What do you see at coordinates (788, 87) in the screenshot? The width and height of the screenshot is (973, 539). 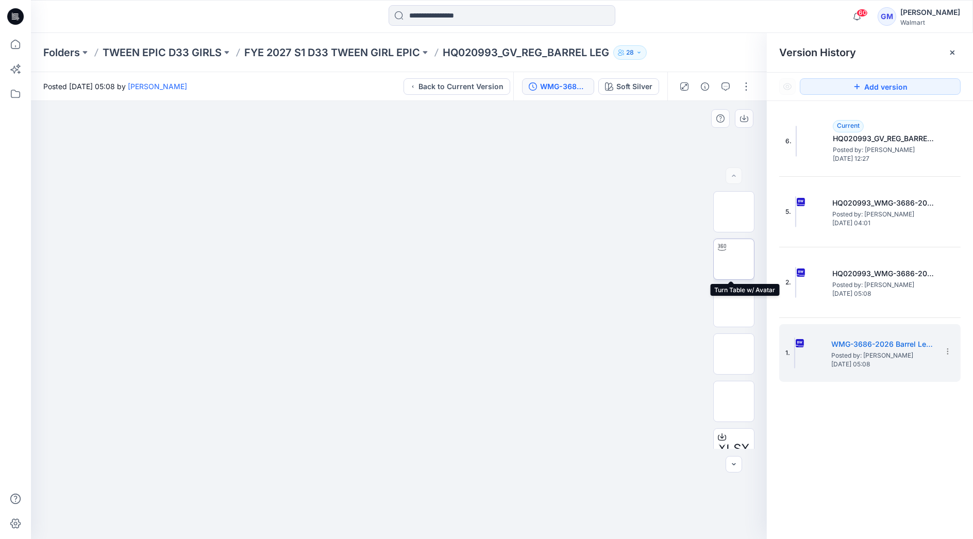 I see `button: Show Hidden Versions` at bounding box center [788, 87].